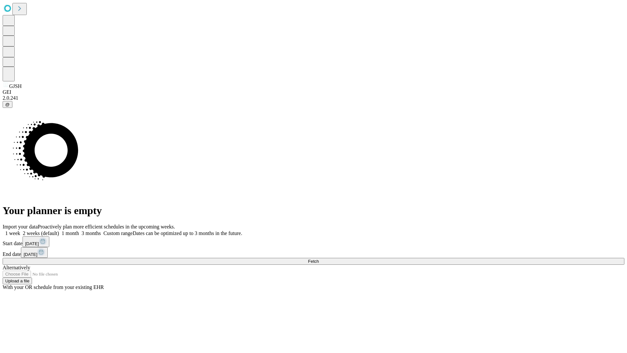  I want to click on span: Alternatively, so click(16, 267).